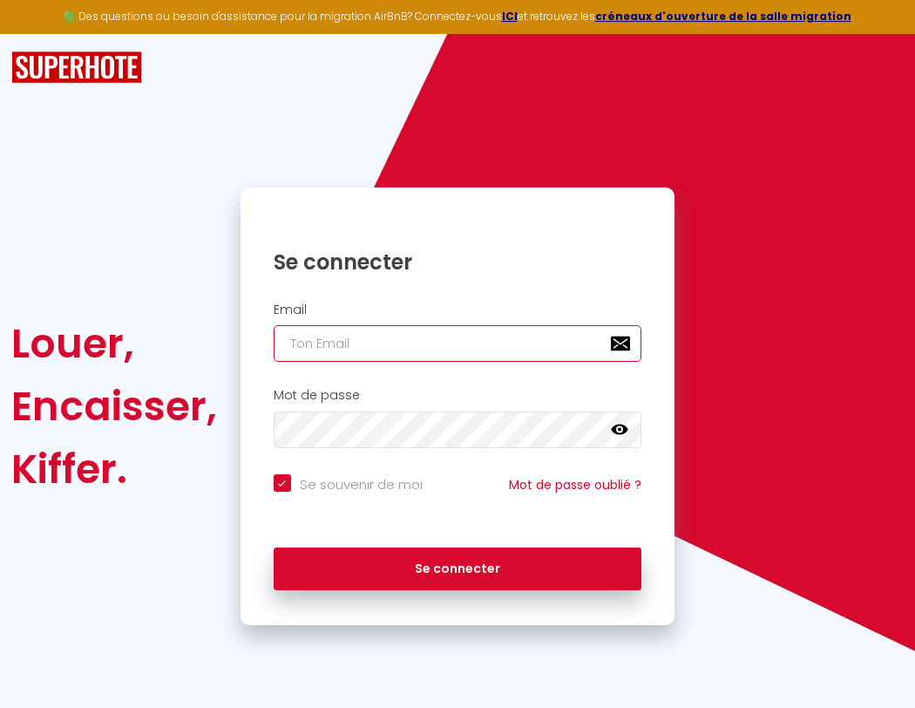 The height and width of the screenshot is (708, 915). Describe the element at coordinates (457, 309) in the screenshot. I see `h2: Email` at that location.